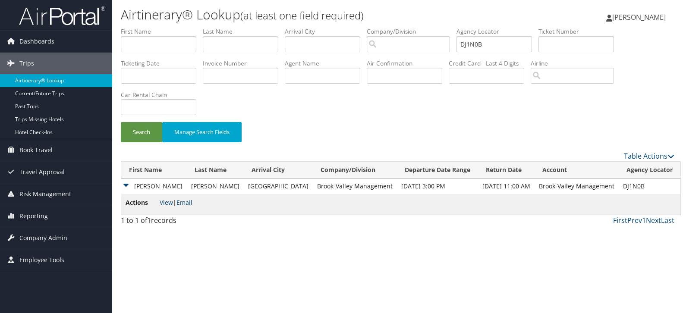 Image resolution: width=683 pixels, height=313 pixels. Describe the element at coordinates (355, 170) in the screenshot. I see `th: Company/Division` at that location.